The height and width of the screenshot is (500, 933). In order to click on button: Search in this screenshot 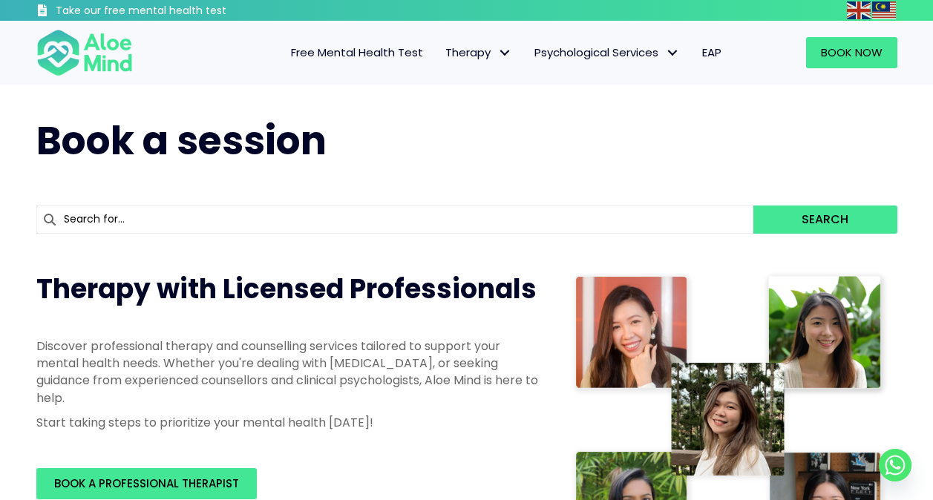, I will do `click(825, 220)`.